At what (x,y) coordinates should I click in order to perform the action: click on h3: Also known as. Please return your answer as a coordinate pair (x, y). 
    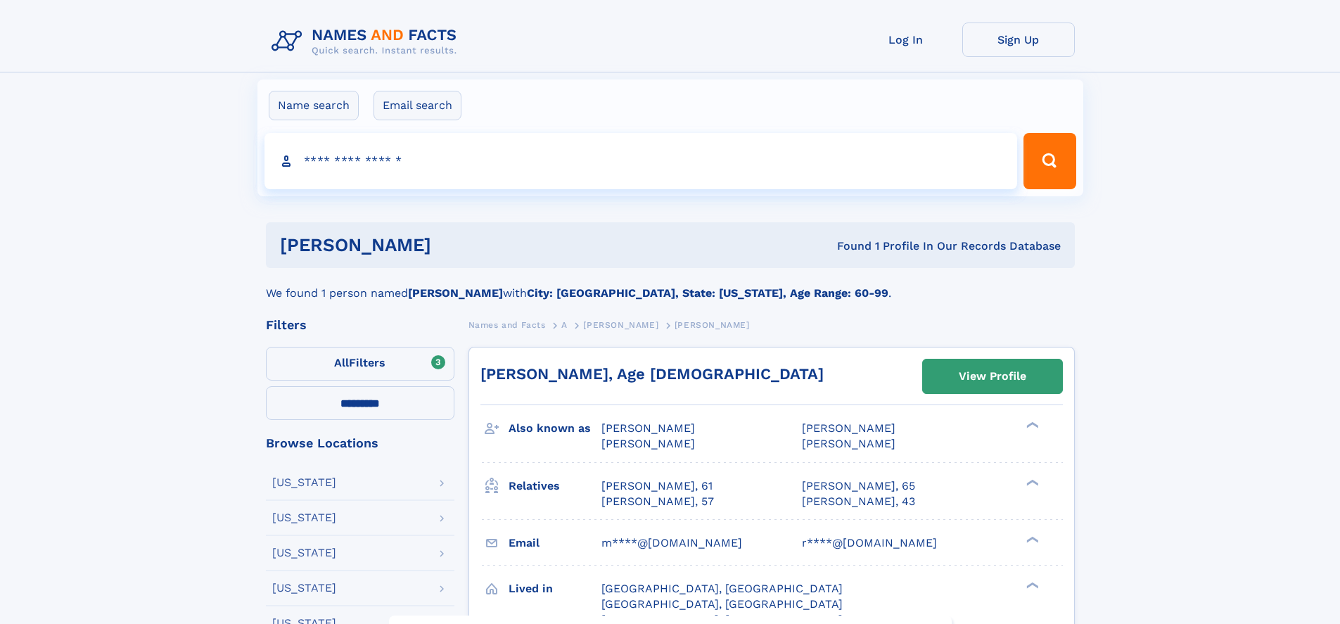
    Looking at the image, I should click on (555, 428).